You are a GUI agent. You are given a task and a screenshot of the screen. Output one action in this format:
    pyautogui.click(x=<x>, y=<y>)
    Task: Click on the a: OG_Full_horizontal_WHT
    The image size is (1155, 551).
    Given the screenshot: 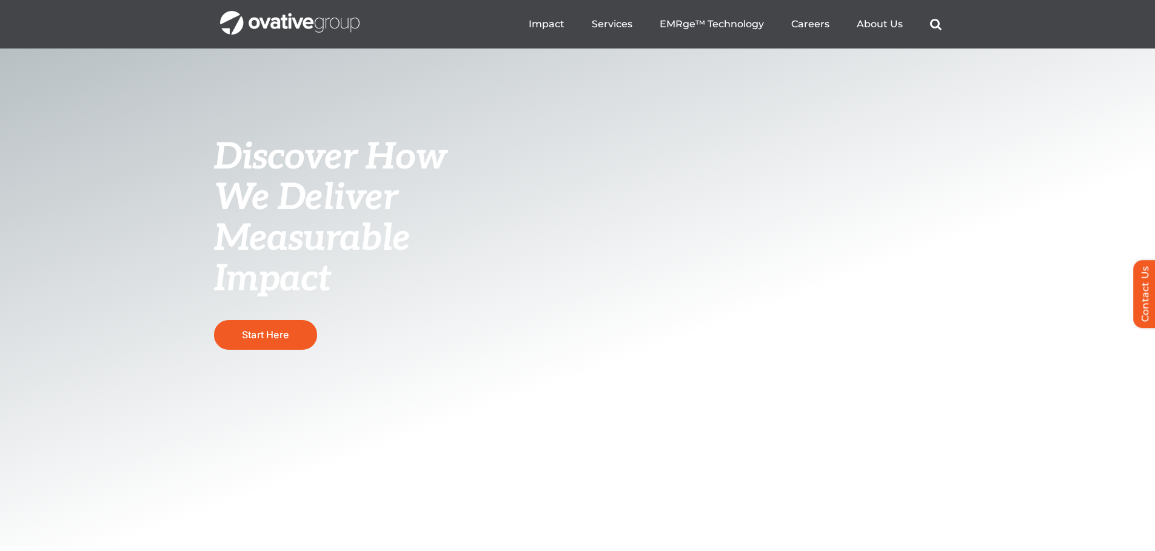 What is the action you would take?
    pyautogui.click(x=290, y=15)
    